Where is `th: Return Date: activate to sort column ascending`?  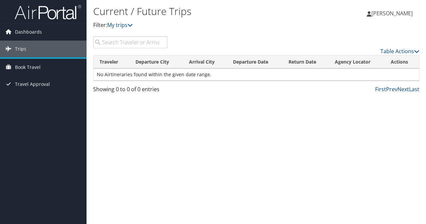
th: Return Date: activate to sort column ascending is located at coordinates (306, 62).